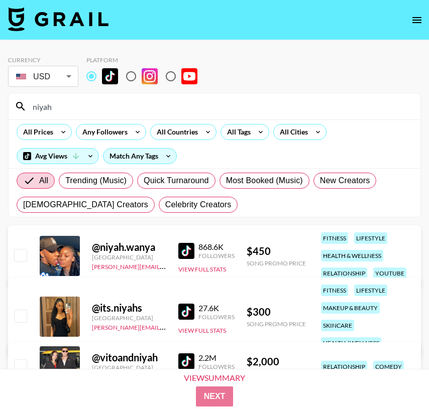  Describe the element at coordinates (96, 181) in the screenshot. I see `span: Trending (Music)` at that location.